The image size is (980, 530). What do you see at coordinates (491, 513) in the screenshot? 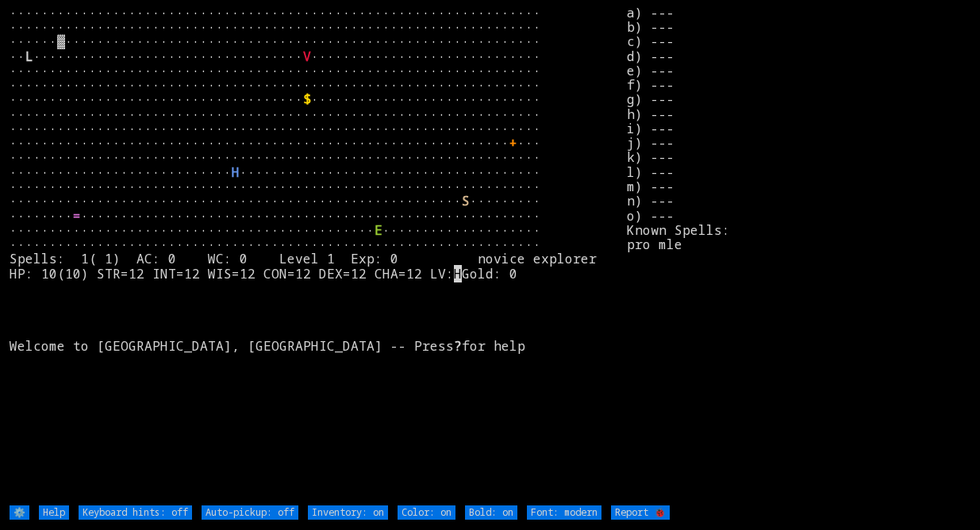
I see `input: Bold: on` at bounding box center [491, 513].